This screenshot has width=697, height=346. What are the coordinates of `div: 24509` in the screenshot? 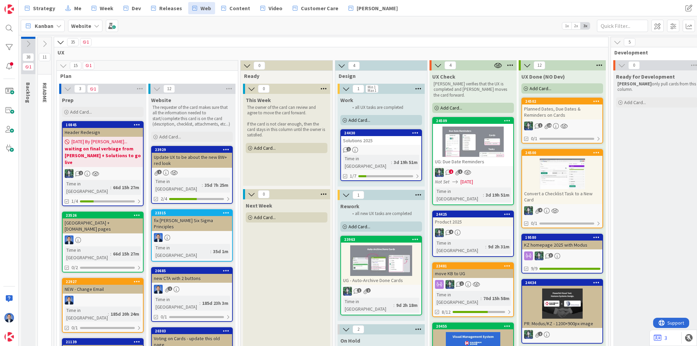 It's located at (473, 121).